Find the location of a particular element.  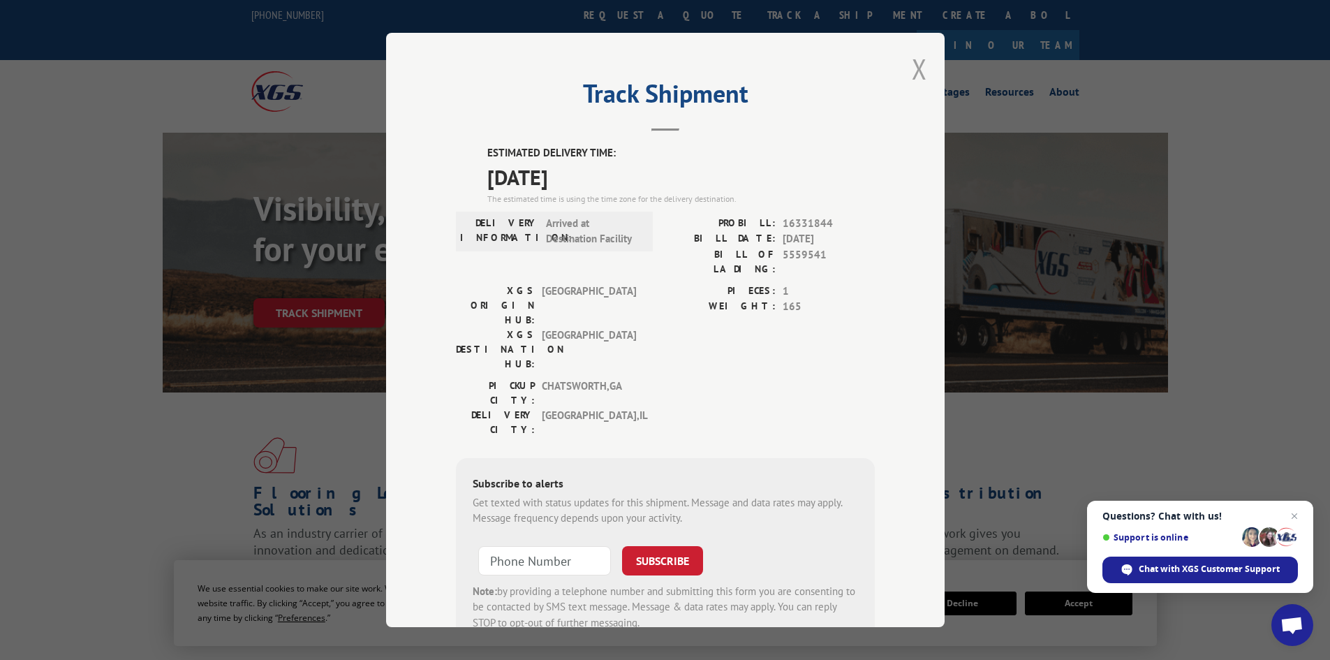

div: Get texted with status updates for this shipment. Message and data rates may apply. Message frequ... is located at coordinates (666, 511).